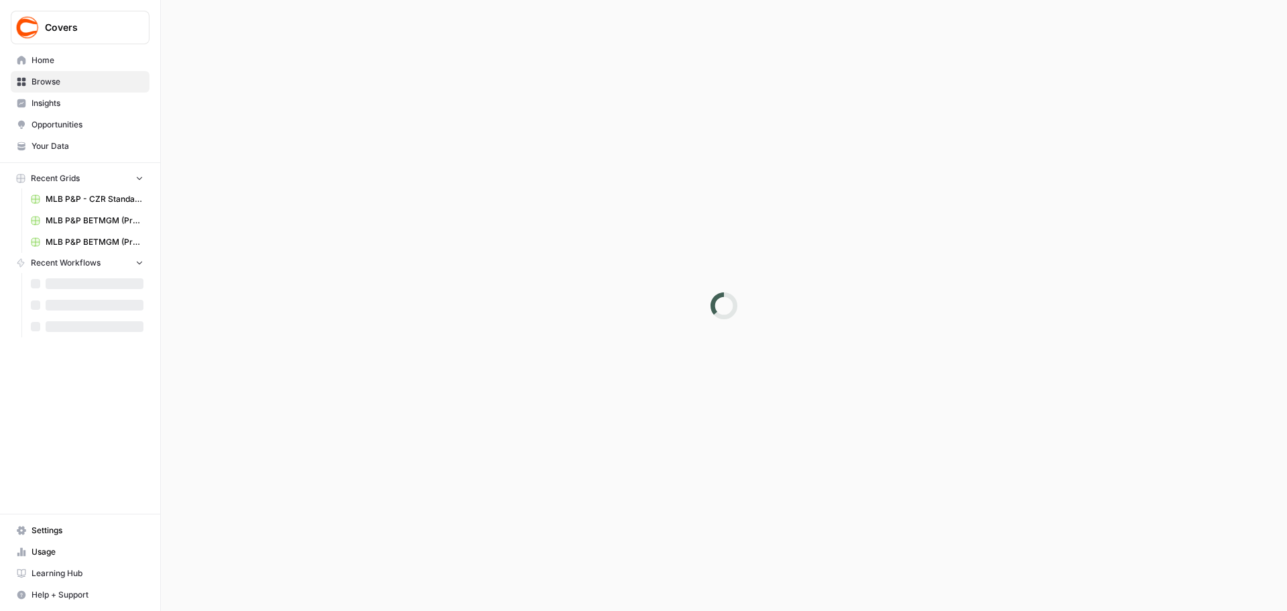  I want to click on span: Help + Support, so click(87, 595).